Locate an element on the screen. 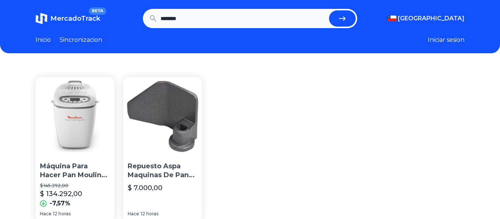 The width and height of the screenshot is (500, 219). p: Máquina Para Hacer Pan Moulinex Home Bread Baguette Blanco Y Gris 220v is located at coordinates (75, 171).